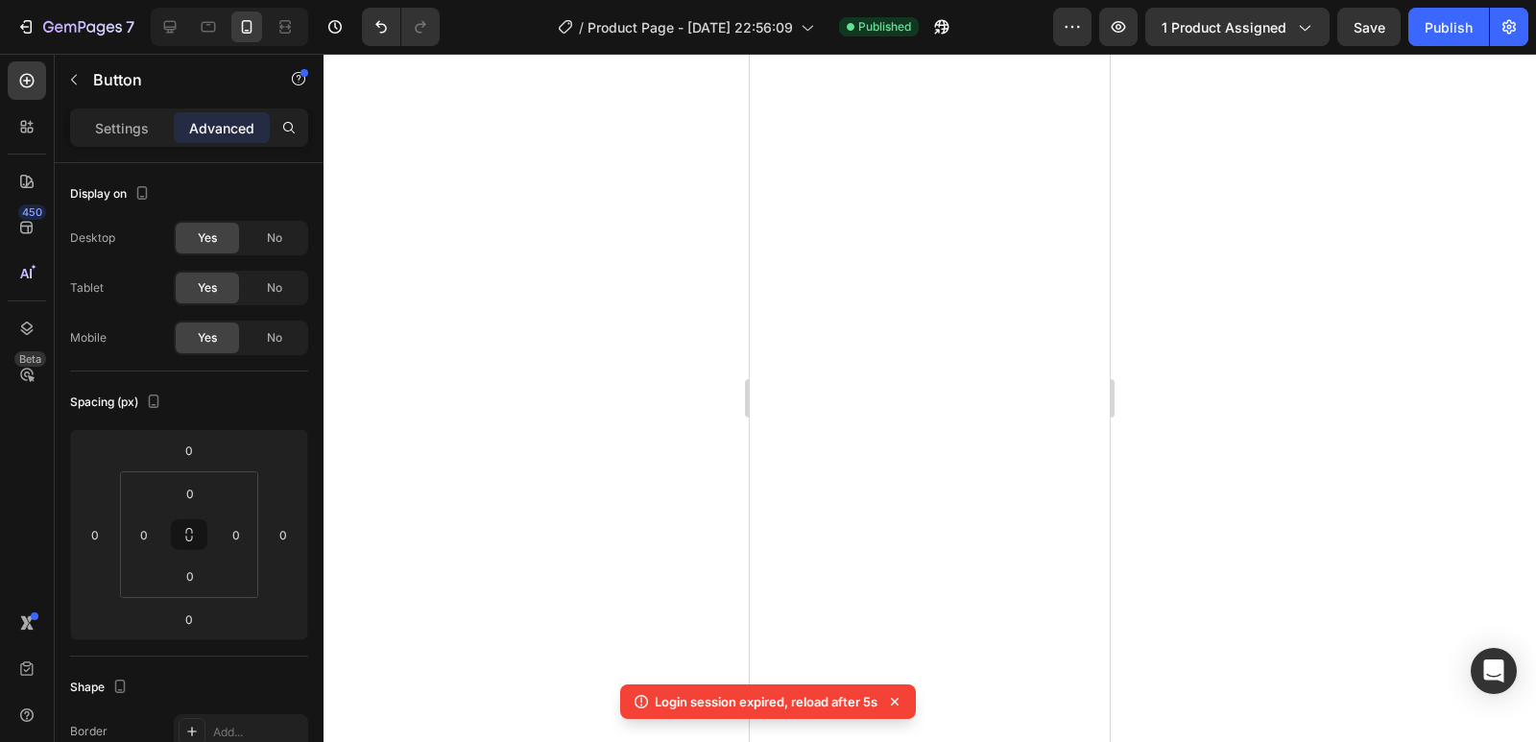 The image size is (1536, 742). I want to click on button: Publish, so click(1449, 27).